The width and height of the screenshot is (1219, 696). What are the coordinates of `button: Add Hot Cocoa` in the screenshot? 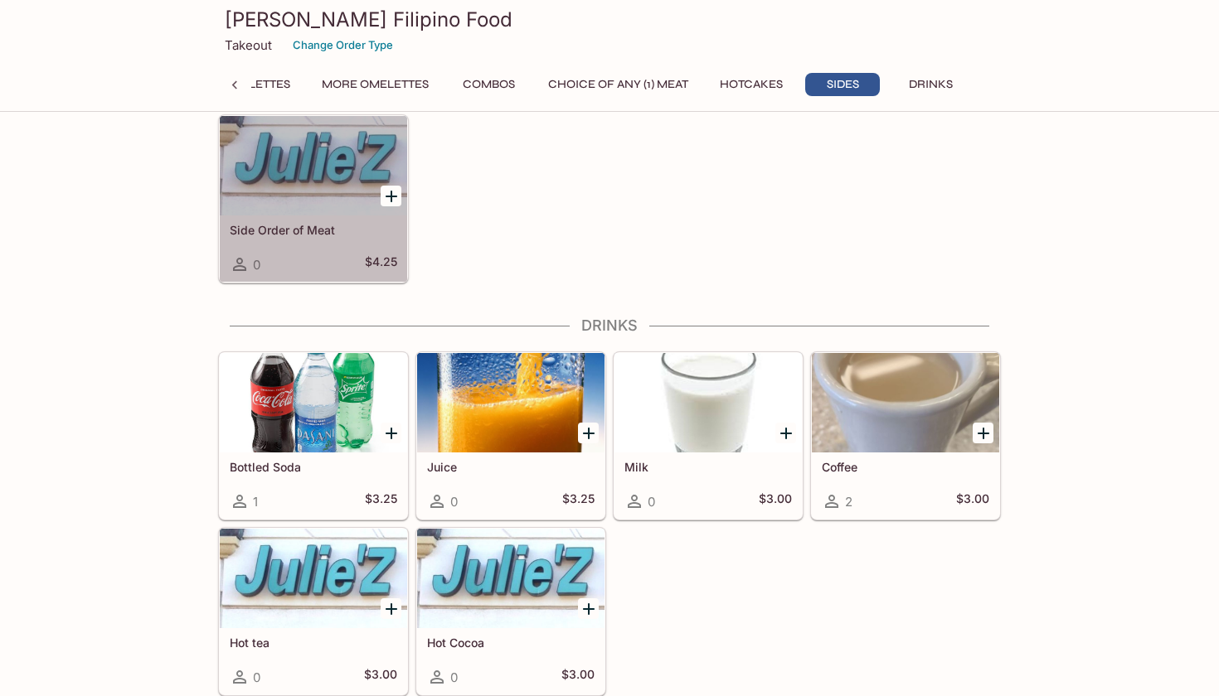 It's located at (588, 608).